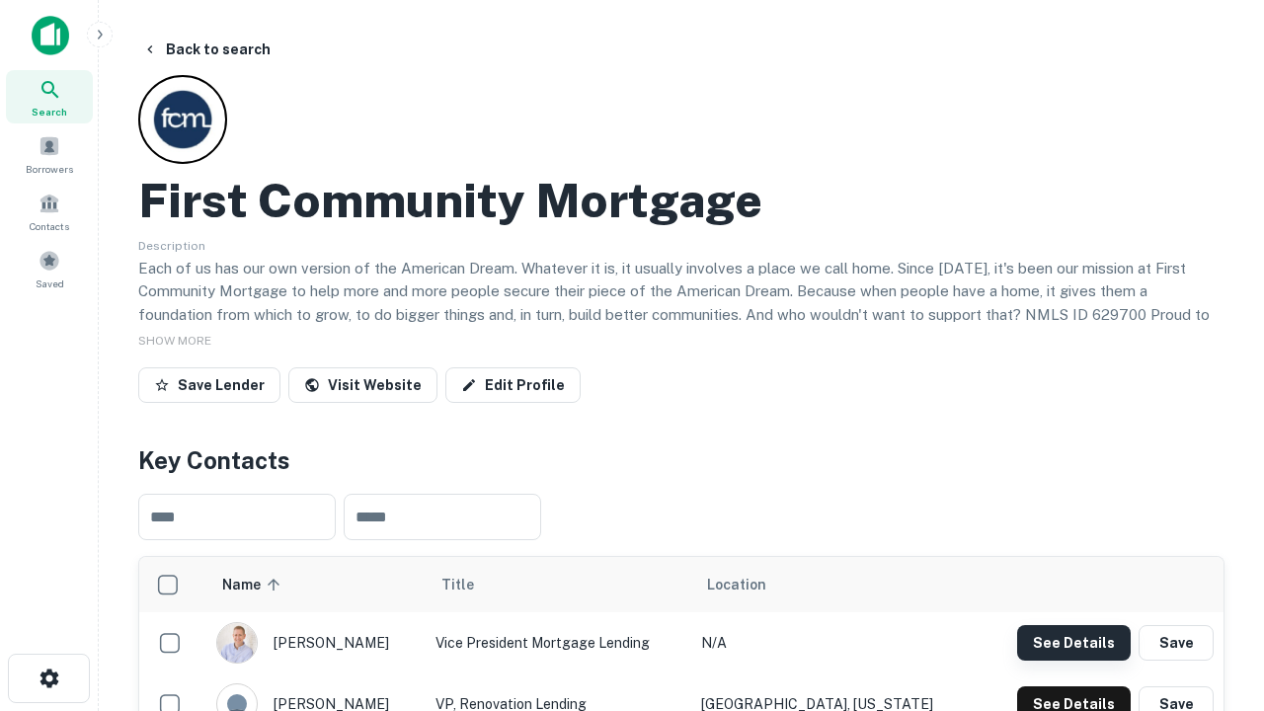 This screenshot has height=711, width=1264. What do you see at coordinates (682, 460) in the screenshot?
I see `h4: Key Contacts` at bounding box center [682, 460].